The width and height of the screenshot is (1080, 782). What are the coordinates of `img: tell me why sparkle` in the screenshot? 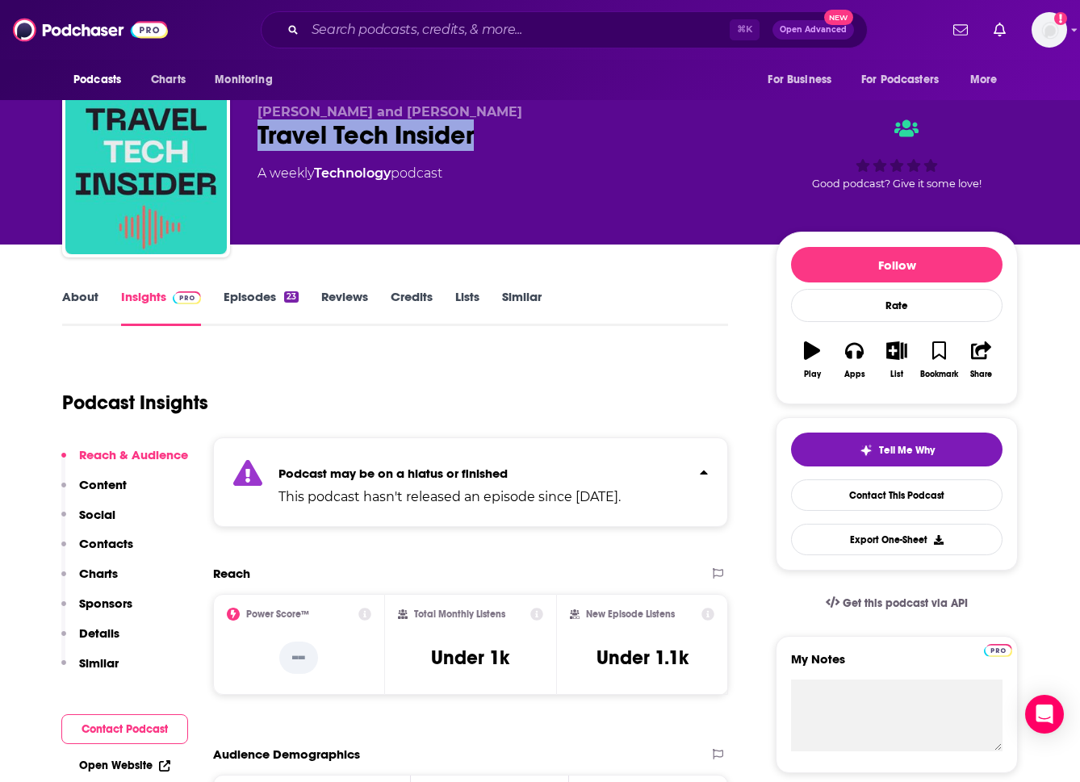 It's located at (866, 450).